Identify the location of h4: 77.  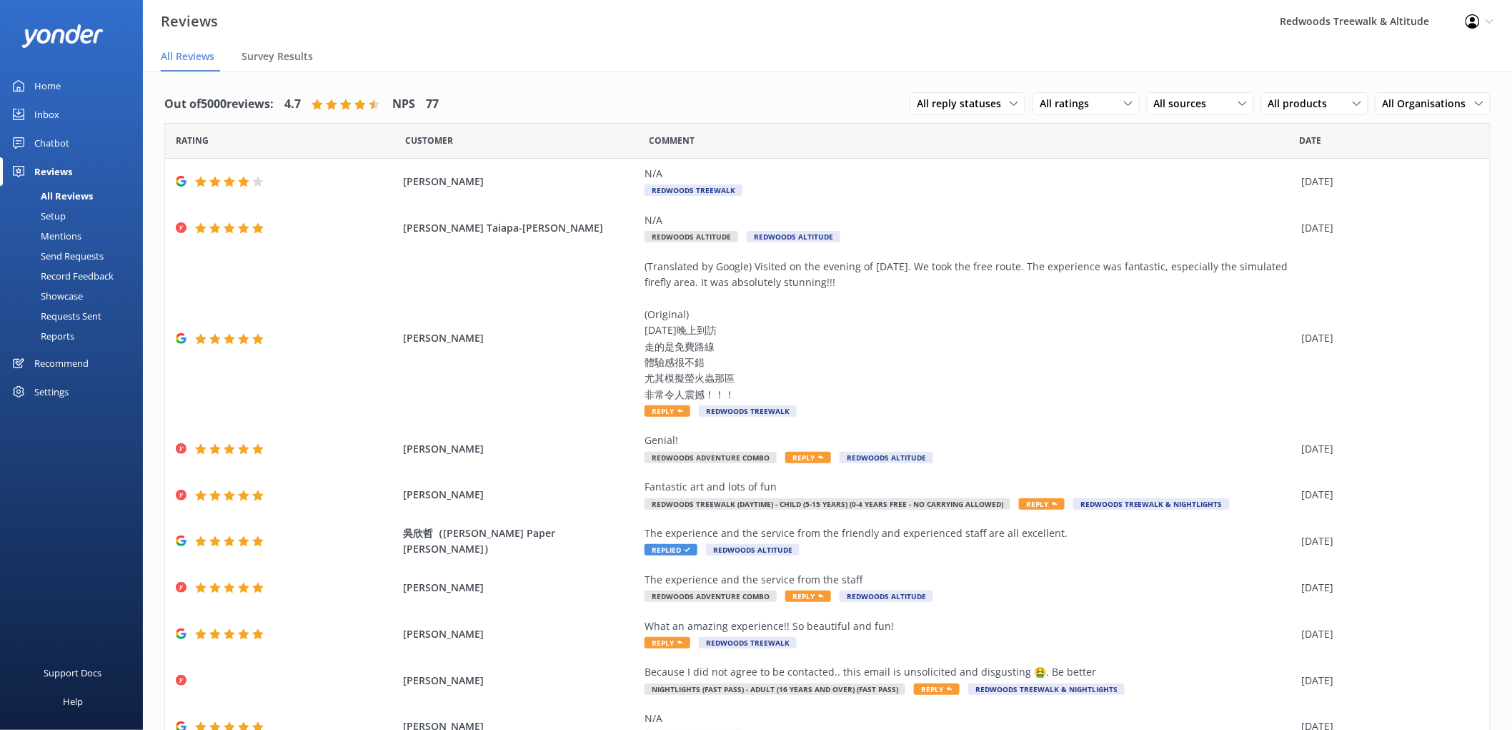
(432, 104).